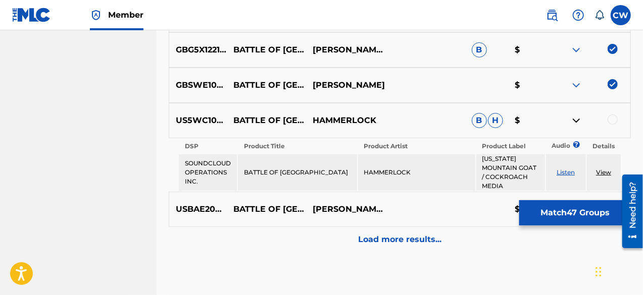 This screenshot has width=643, height=295. I want to click on p: Load more results..., so click(399, 240).